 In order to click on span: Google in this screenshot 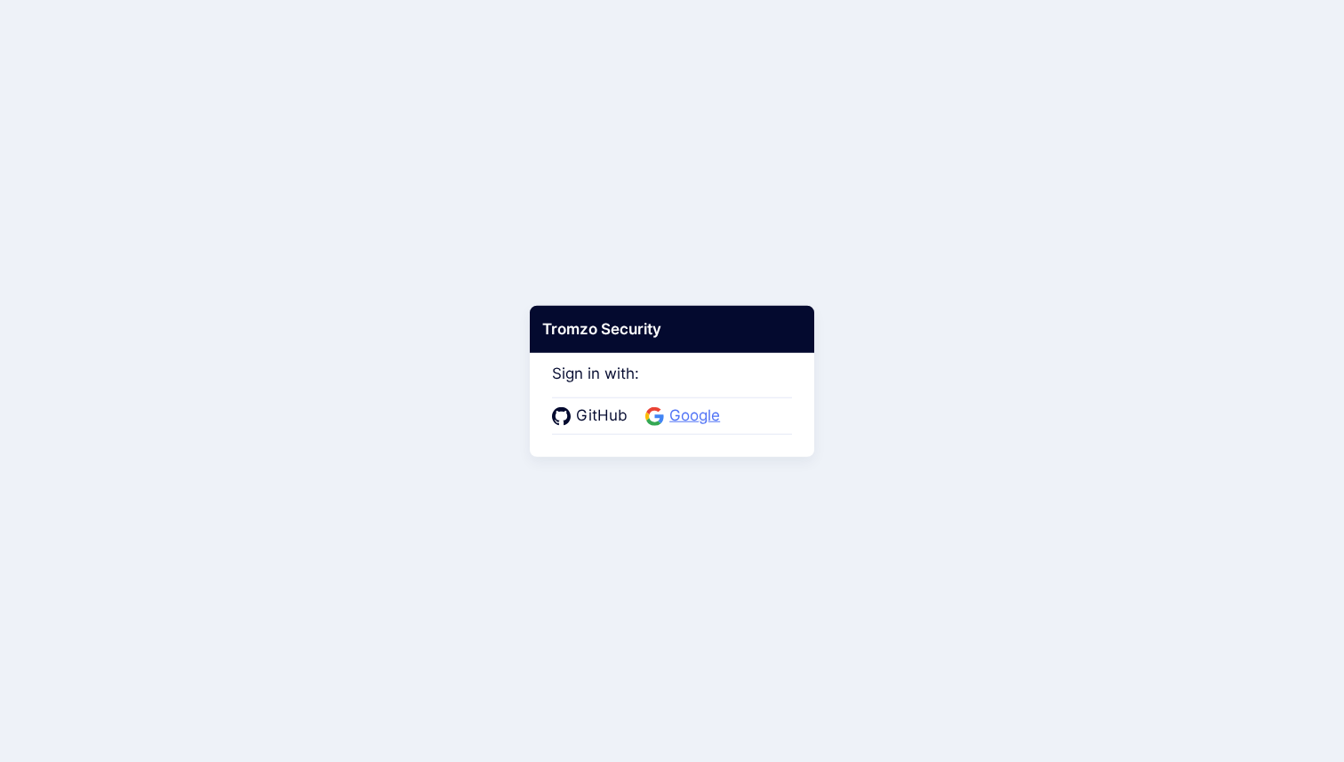, I will do `click(694, 416)`.